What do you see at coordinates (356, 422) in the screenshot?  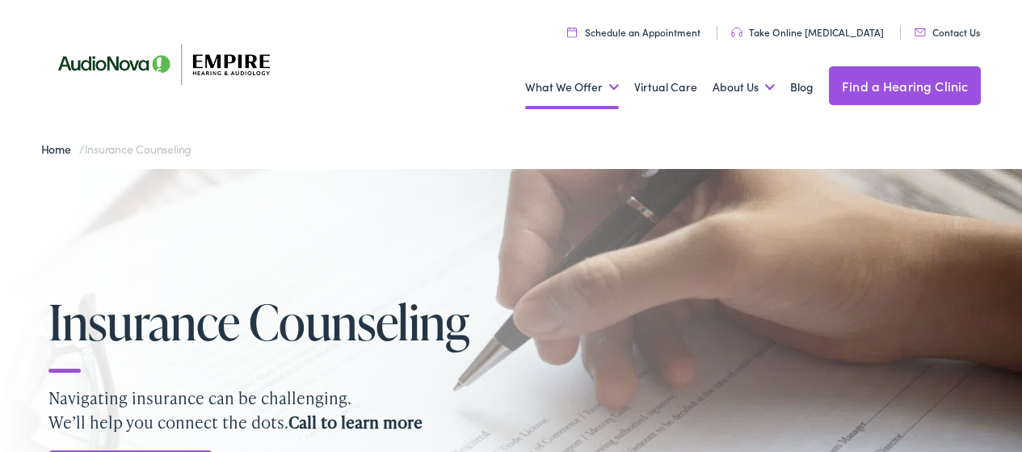 I see `strong: Call to learn more` at bounding box center [356, 422].